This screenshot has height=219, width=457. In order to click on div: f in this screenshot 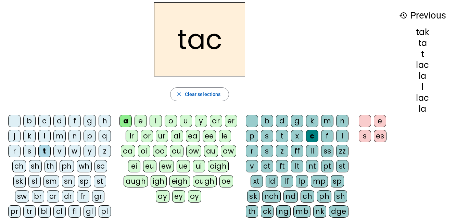, I will do `click(75, 121)`.